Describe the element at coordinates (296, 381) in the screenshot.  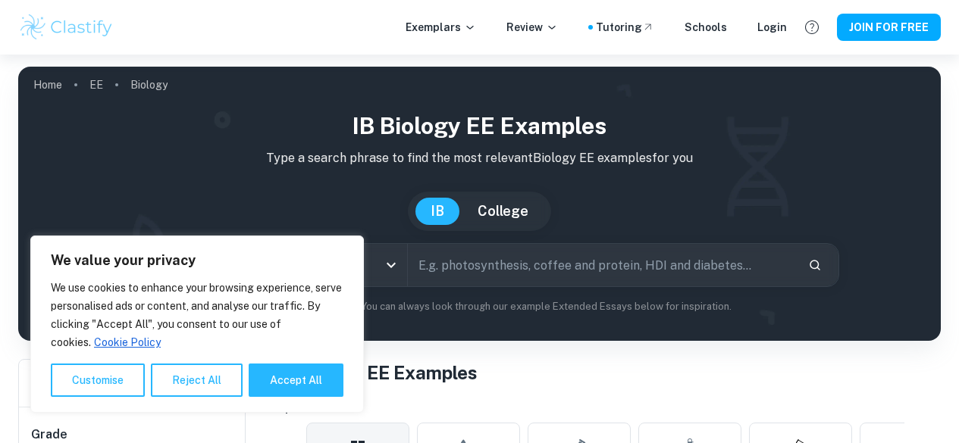
I see `button: Accept All` at that location.